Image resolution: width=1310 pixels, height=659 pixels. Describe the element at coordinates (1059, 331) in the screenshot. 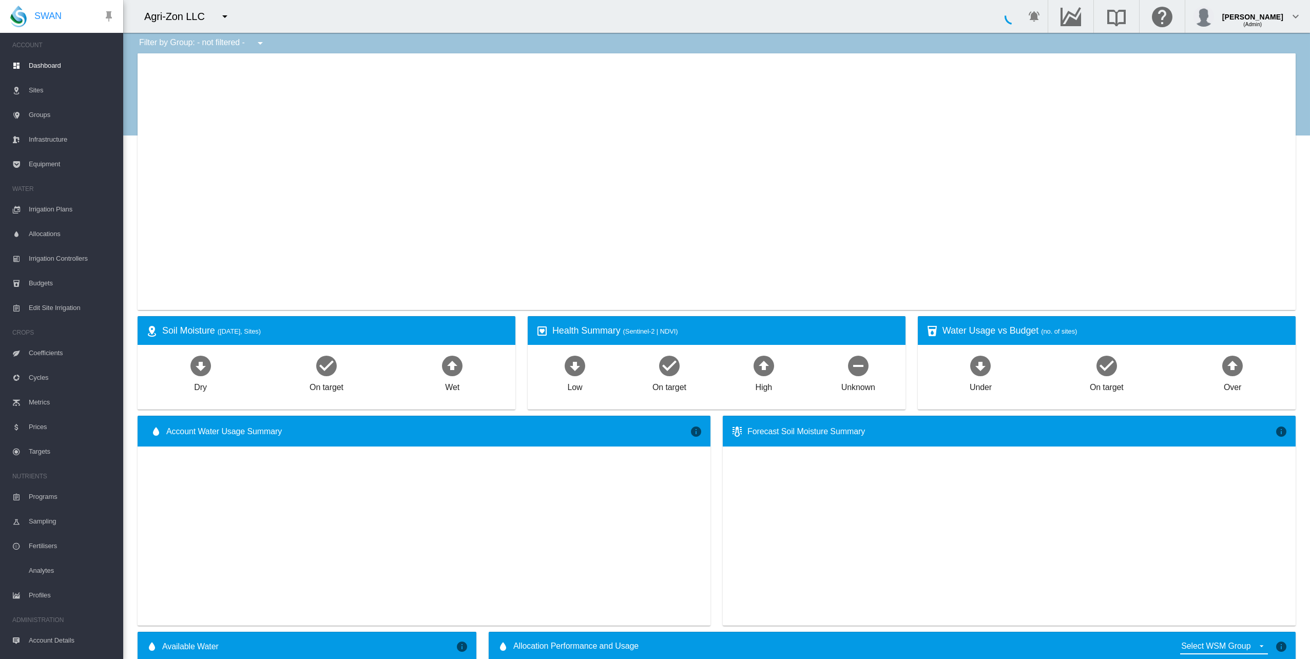

I see `span: (no. of sites)` at that location.